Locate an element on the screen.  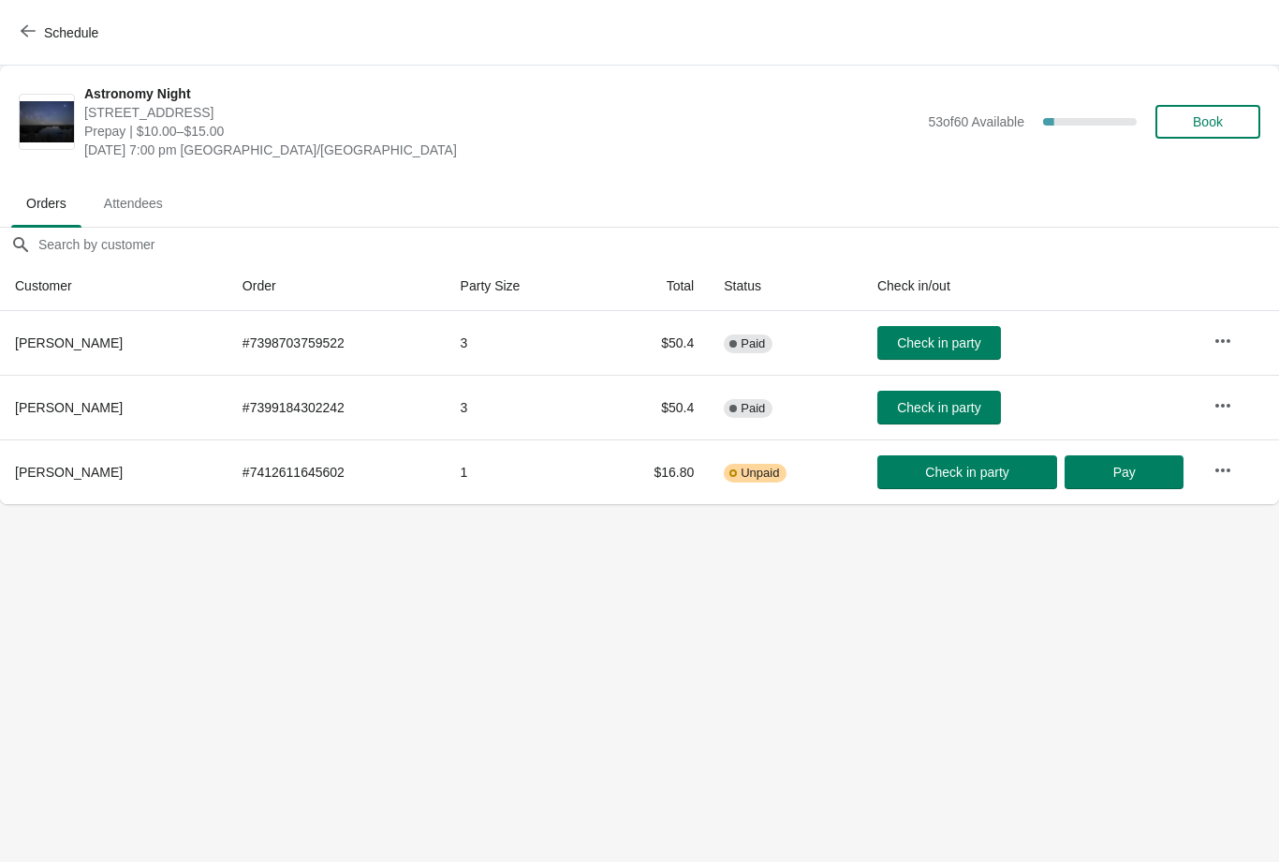
button: Pay is located at coordinates (1124, 472).